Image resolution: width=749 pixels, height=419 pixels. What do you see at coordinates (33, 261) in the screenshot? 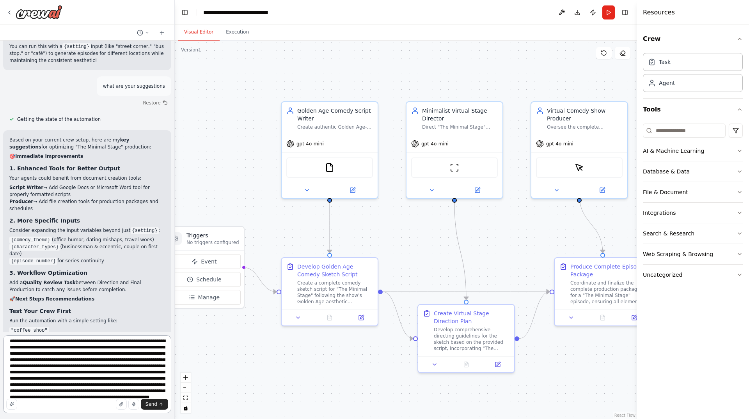
I see `code: {episode_number}` at bounding box center [33, 261].